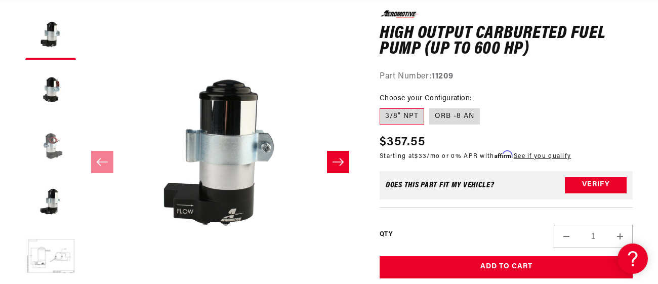  I want to click on label: 3/8" NPT, so click(402, 116).